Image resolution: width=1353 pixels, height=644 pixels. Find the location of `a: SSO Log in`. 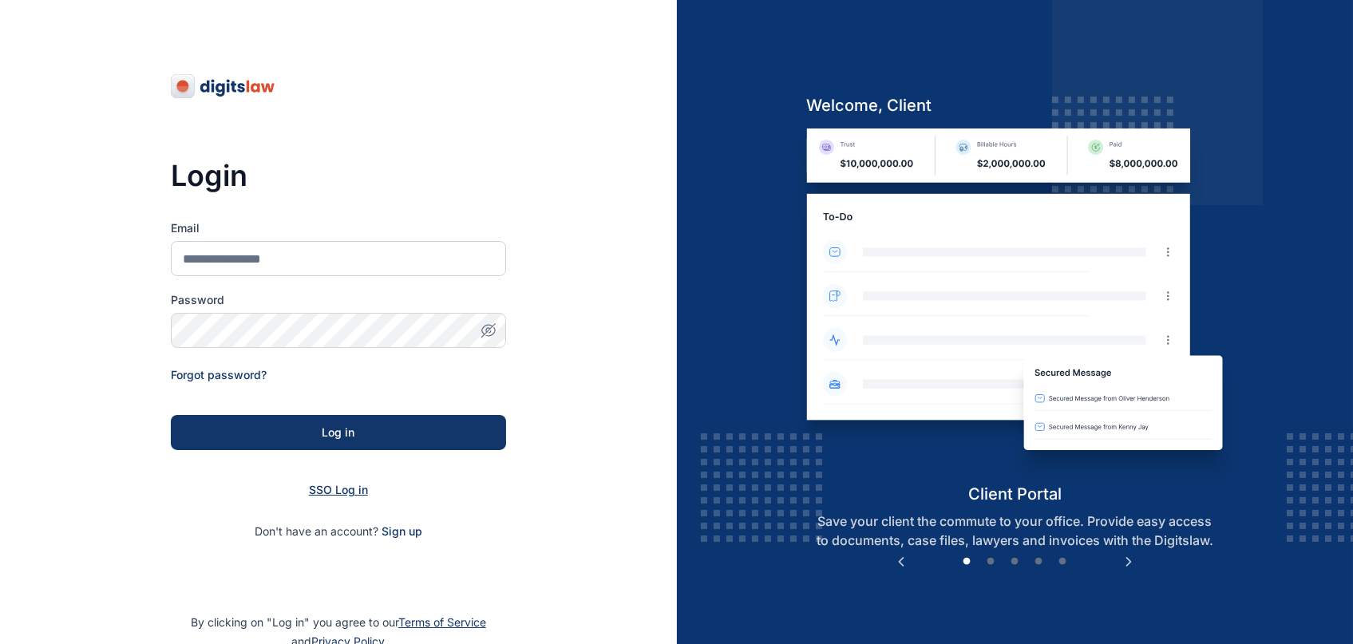

a: SSO Log in is located at coordinates (339, 489).